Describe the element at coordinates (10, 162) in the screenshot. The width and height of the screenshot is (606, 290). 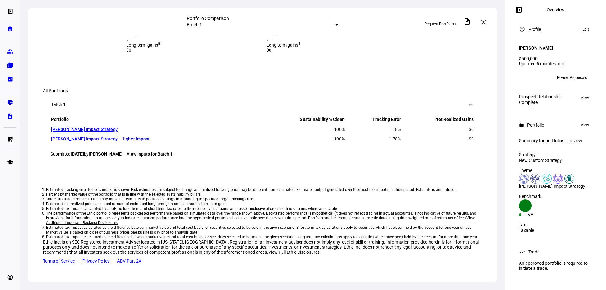
I see `eth-mat-symbol: school` at that location.